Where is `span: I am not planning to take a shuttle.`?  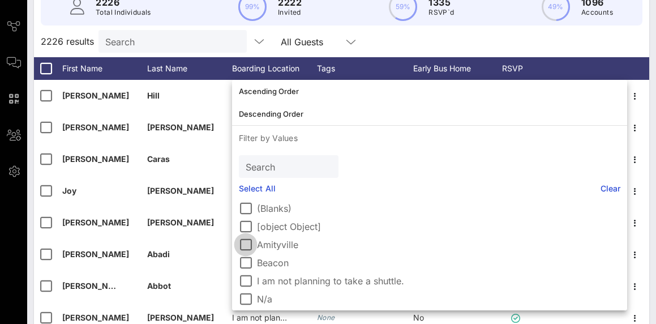 span: I am not planning to take a shuttle. is located at coordinates (296, 317).